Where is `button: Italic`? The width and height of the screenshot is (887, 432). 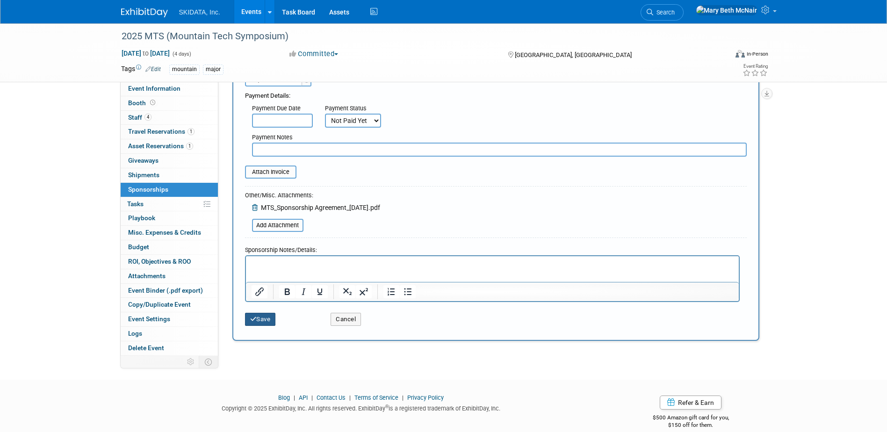 button: Italic is located at coordinates (303, 292).